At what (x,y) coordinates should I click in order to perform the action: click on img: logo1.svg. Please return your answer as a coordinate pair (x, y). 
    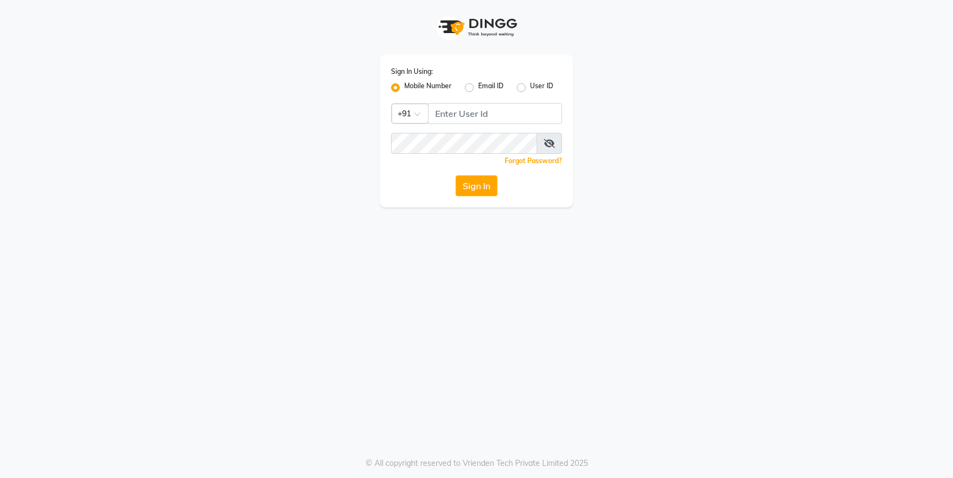
    Looking at the image, I should click on (476, 27).